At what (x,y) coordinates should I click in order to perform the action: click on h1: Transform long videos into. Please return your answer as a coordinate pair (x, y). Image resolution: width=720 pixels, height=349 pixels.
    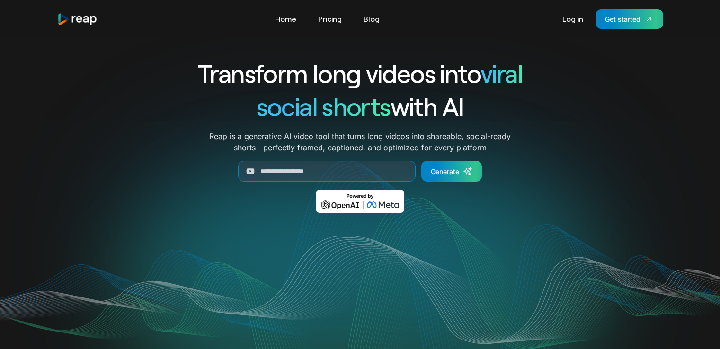
    Looking at the image, I should click on (360, 73).